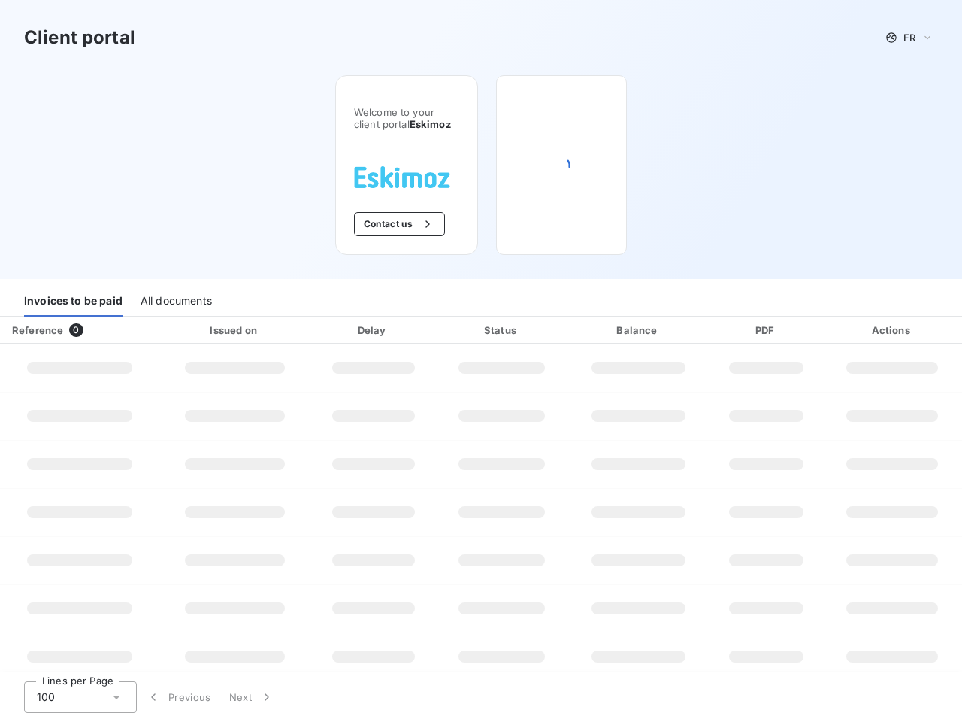 Image resolution: width=962 pixels, height=722 pixels. Describe the element at coordinates (176, 301) in the screenshot. I see `div: All documents` at that location.